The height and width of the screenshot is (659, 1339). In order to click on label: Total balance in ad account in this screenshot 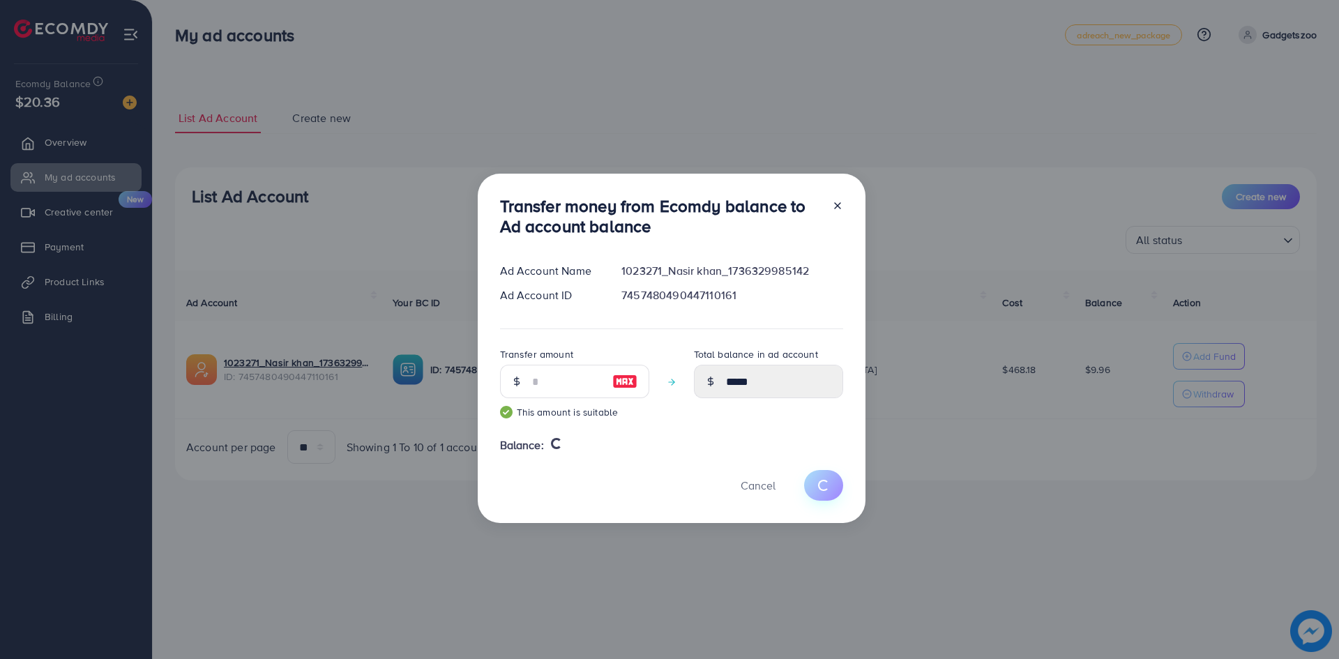, I will do `click(756, 354)`.